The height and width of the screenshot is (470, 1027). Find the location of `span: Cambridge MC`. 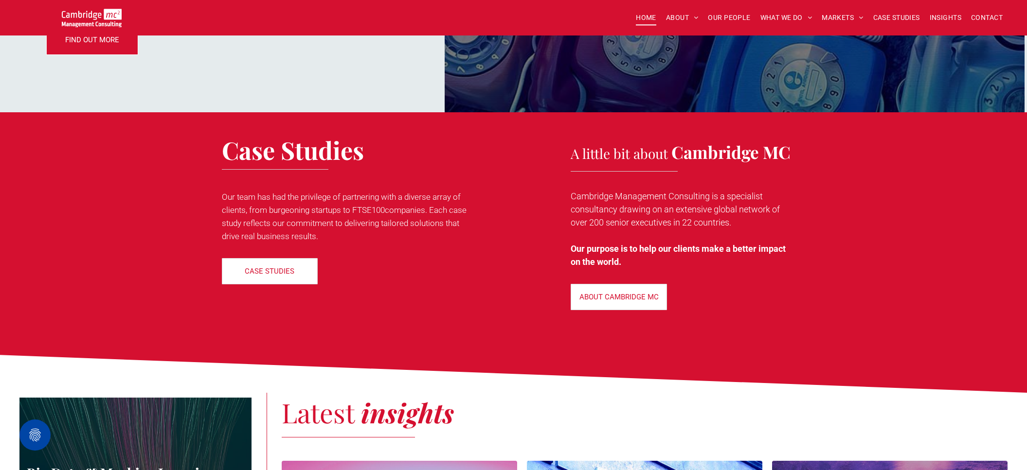

span: Cambridge MC is located at coordinates (731, 152).